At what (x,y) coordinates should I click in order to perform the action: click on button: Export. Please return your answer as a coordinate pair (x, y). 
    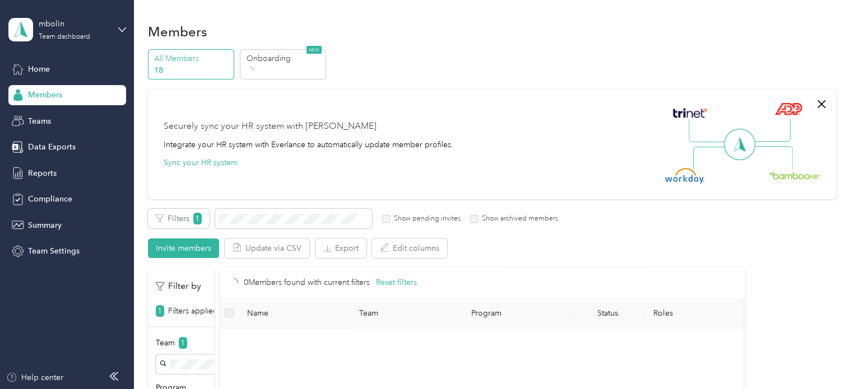
    Looking at the image, I should click on (341, 248).